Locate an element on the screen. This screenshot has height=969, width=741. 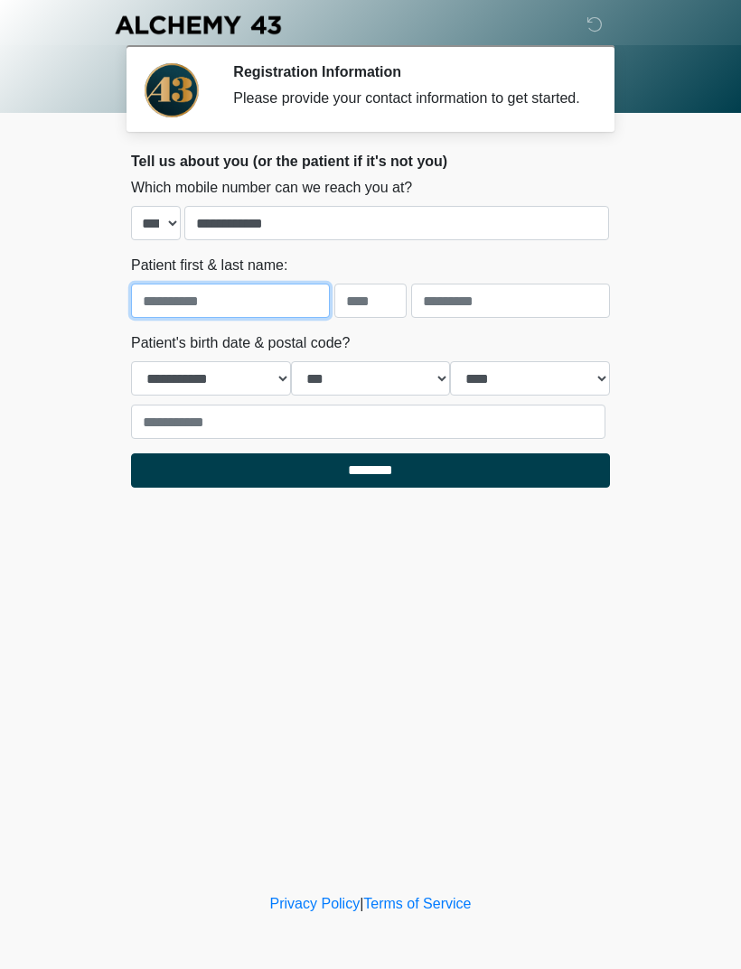
label: Patient first & last name: is located at coordinates (209, 266).